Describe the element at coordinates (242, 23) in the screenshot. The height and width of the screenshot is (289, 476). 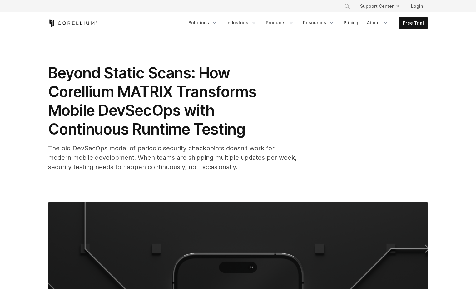
I see `a: Industries` at that location.